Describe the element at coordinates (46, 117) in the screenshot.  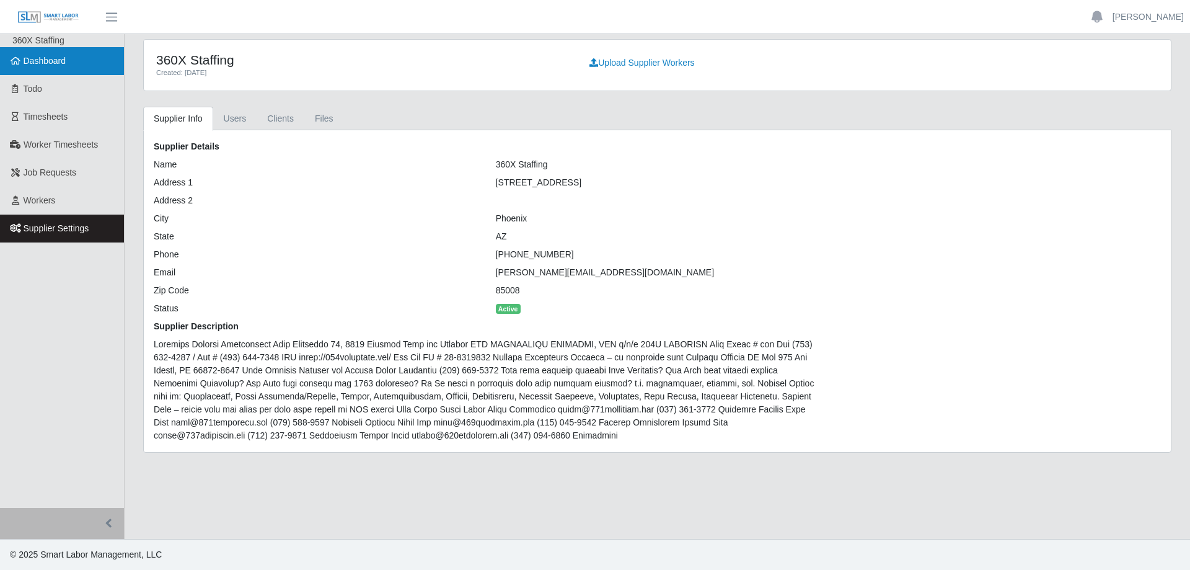
I see `span: Timesheets` at that location.